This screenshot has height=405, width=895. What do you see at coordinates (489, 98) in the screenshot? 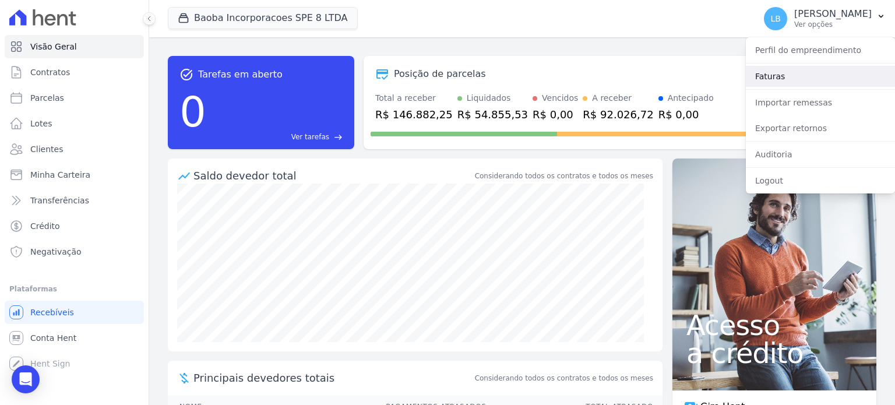
I see `div: Liquidados` at bounding box center [489, 98].